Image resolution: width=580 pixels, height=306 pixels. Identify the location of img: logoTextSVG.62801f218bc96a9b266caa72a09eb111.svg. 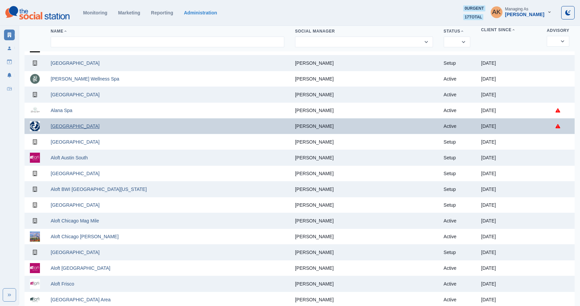
(37, 13).